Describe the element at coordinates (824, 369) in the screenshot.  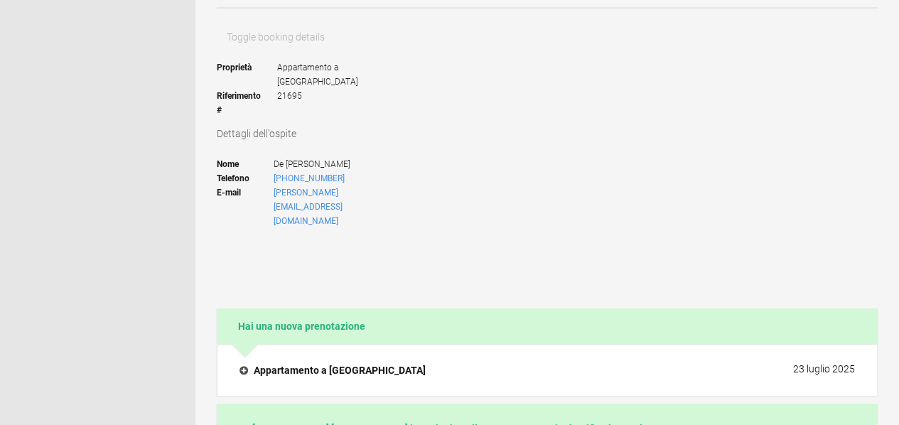
I see `font: 23 luglio 2025` at that location.